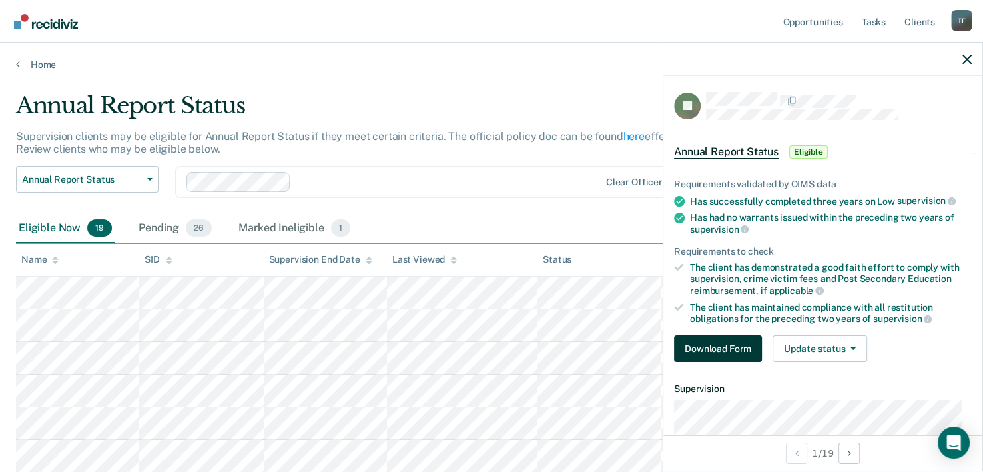 This screenshot has width=983, height=472. What do you see at coordinates (371, 143) in the screenshot?
I see `p: Supervision clients may be eligible for Annual Report Status if they meet certain criteria. The o...` at bounding box center [371, 143].